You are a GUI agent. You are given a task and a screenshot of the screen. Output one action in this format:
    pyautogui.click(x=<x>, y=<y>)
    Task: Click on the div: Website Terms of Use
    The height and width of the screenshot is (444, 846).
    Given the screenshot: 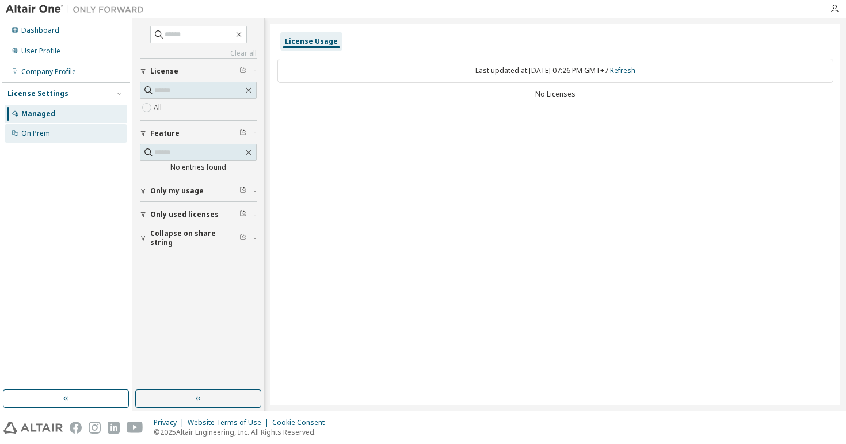 What is the action you would take?
    pyautogui.click(x=230, y=423)
    